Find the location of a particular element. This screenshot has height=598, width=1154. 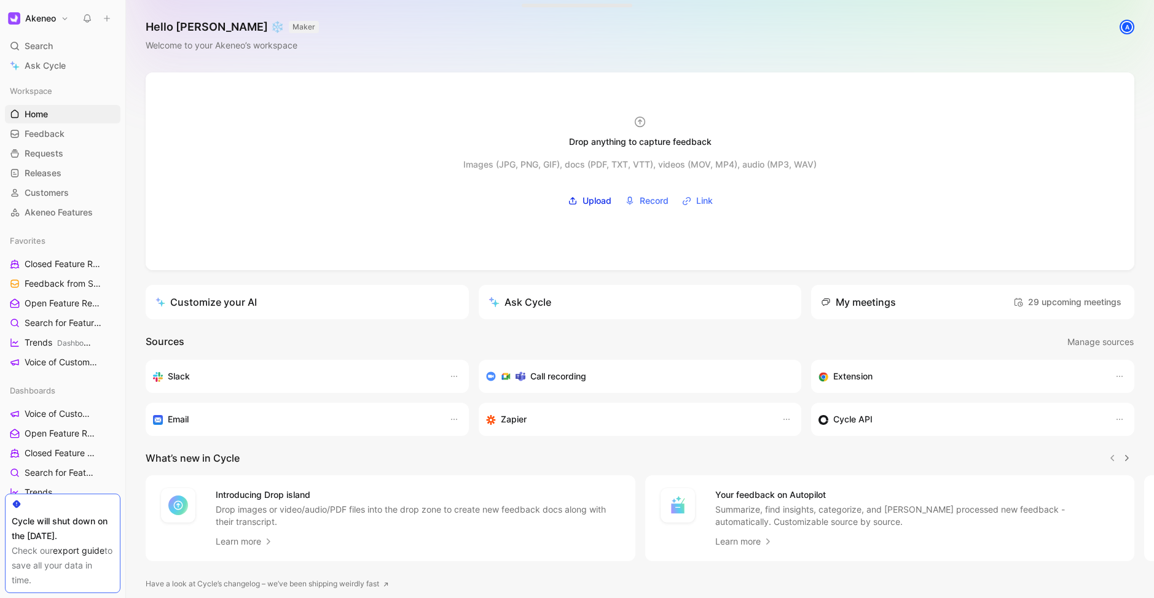

div: Sync customers & send feedback from custom sources. Get inspired by our favorite use case is located at coordinates (960, 420).